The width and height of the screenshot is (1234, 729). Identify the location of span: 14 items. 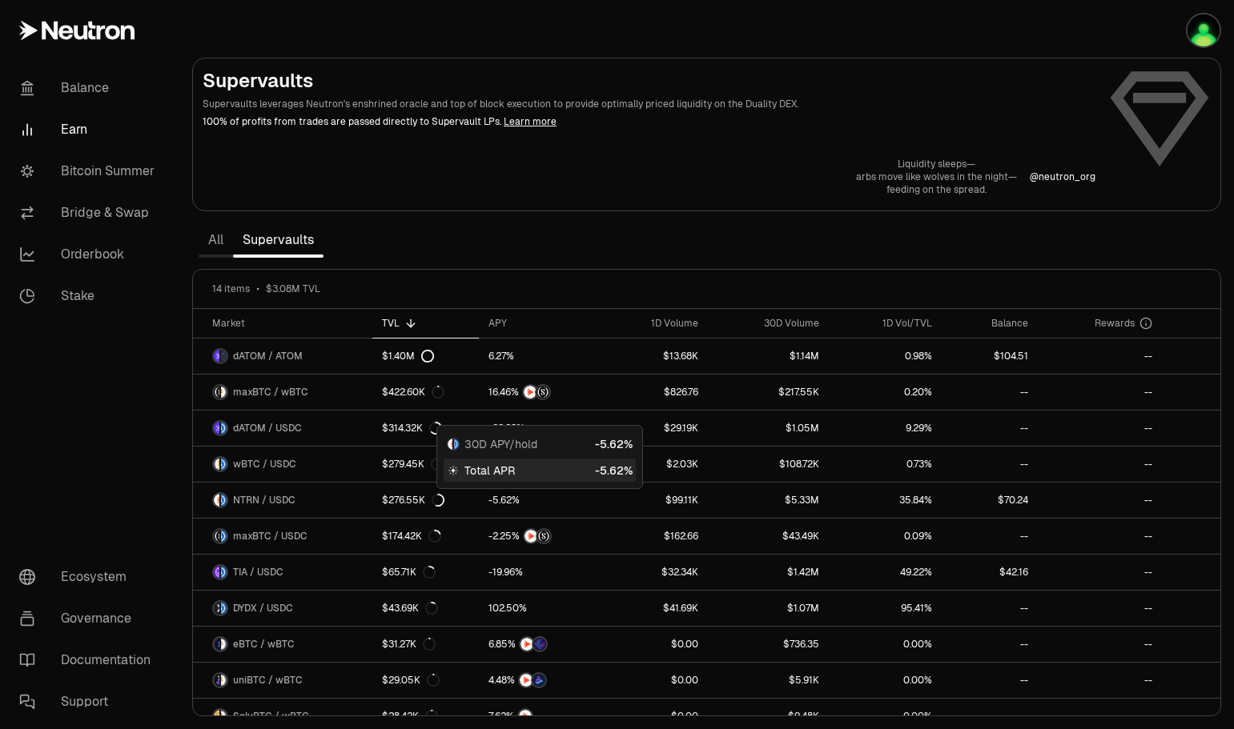
(231, 289).